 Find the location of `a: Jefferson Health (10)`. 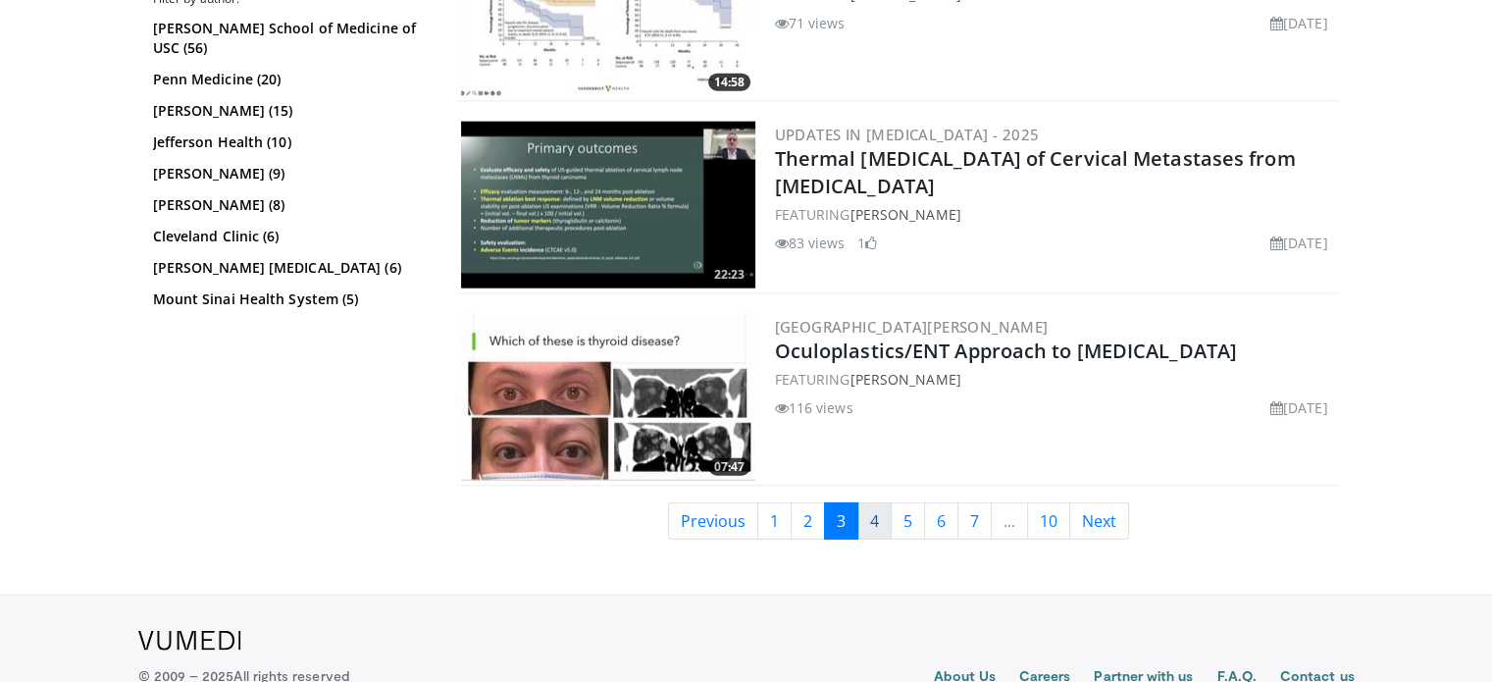

a: Jefferson Health (10) is located at coordinates (287, 142).